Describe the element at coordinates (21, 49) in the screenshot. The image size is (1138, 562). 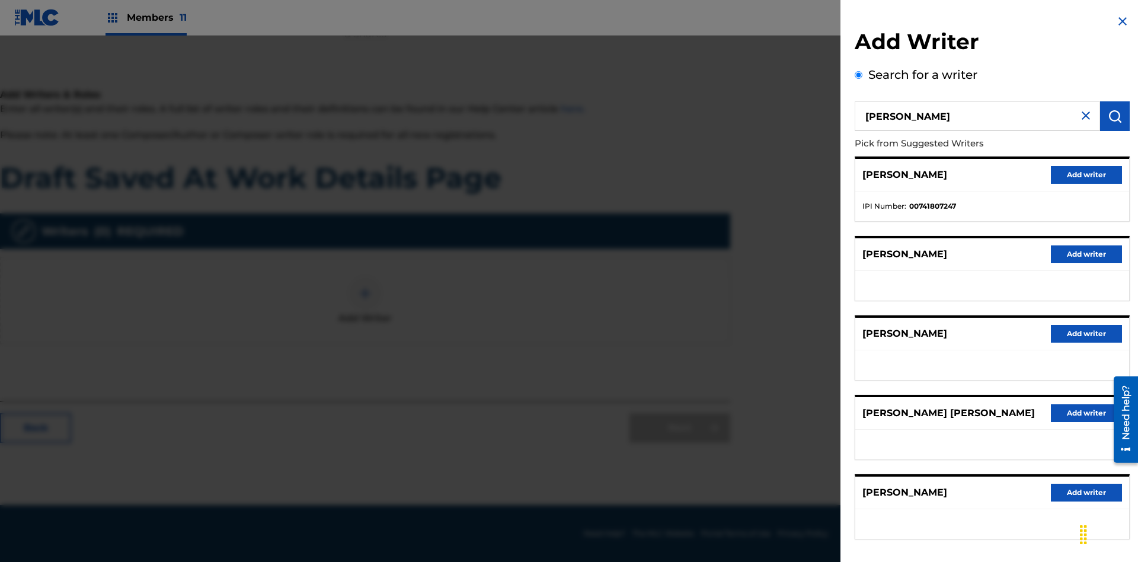
I see `div: Open Resource Center` at that location.